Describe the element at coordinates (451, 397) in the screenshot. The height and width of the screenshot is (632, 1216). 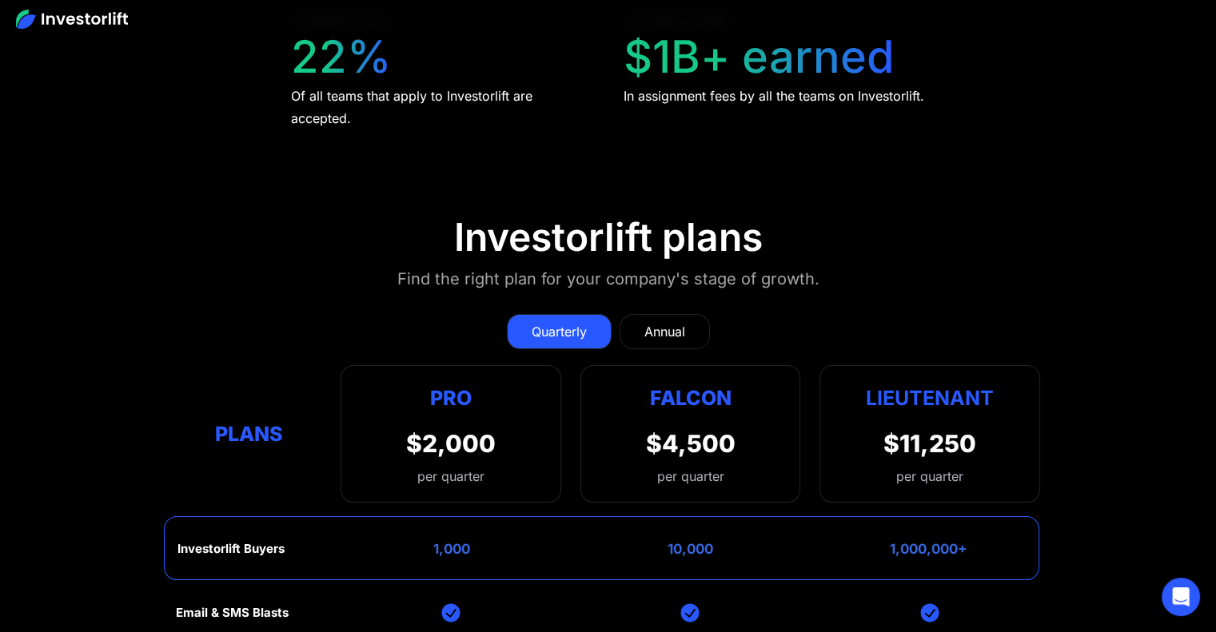
I see `div: Pro` at that location.